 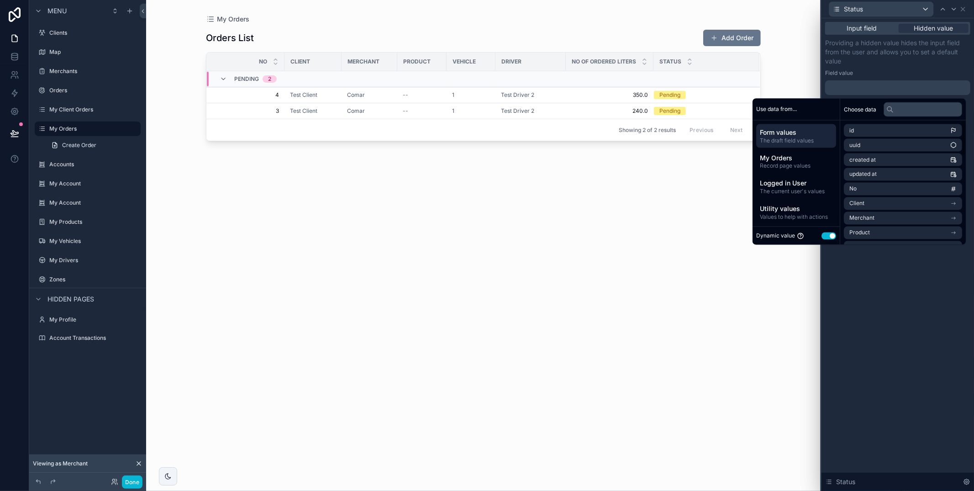 I want to click on label: My Profile, so click(x=94, y=320).